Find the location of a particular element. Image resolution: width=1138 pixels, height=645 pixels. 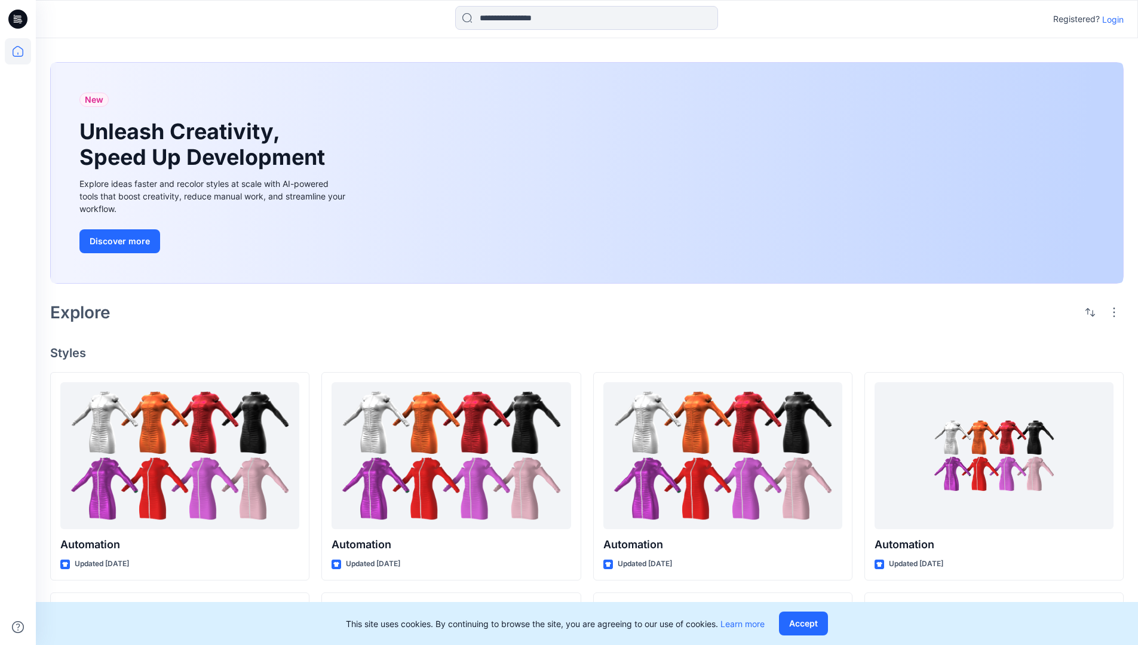

p: This site uses cookies. By continuing to browse the site, you are agreeing to our use of cookies. is located at coordinates (555, 623).